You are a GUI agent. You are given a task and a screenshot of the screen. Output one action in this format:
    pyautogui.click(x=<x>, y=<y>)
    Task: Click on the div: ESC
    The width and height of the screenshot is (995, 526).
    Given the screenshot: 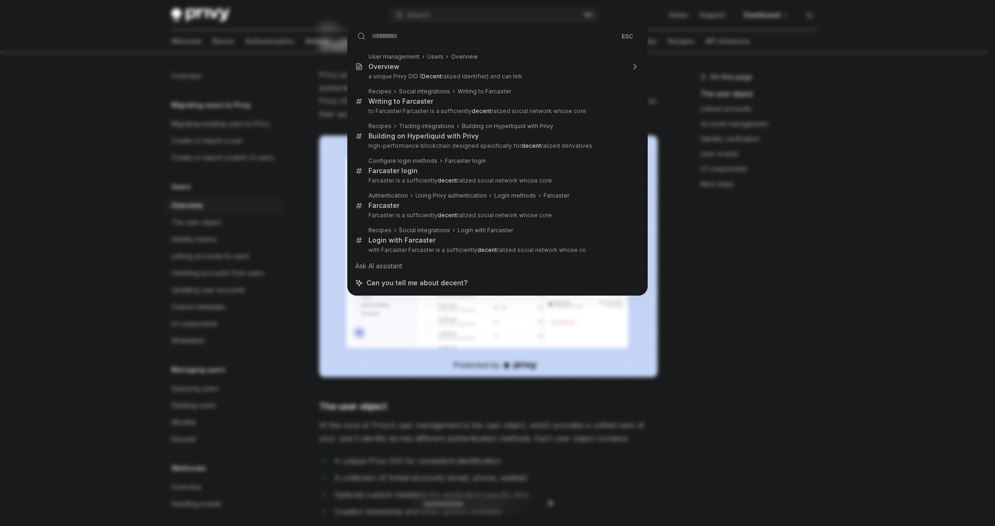 What is the action you would take?
    pyautogui.click(x=627, y=36)
    